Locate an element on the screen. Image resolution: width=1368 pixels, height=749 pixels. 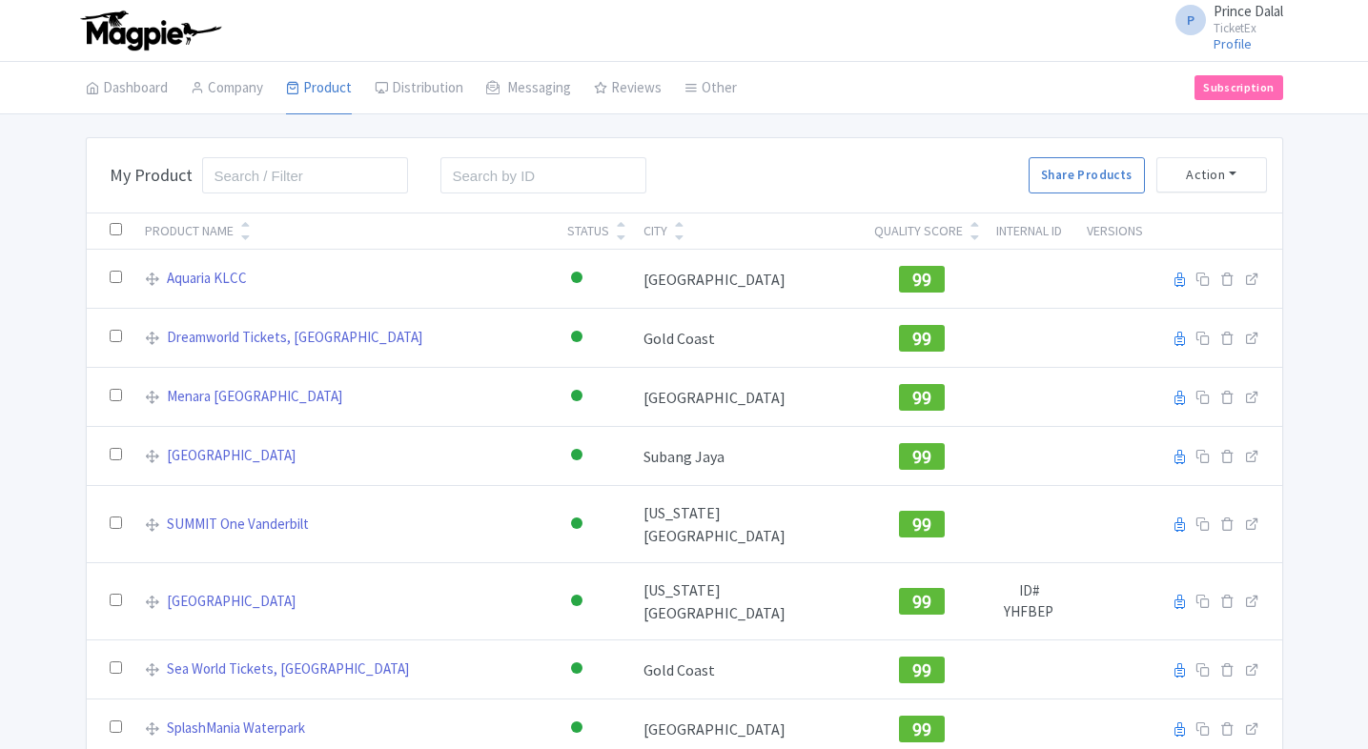
a: Messaging is located at coordinates (528, 89).